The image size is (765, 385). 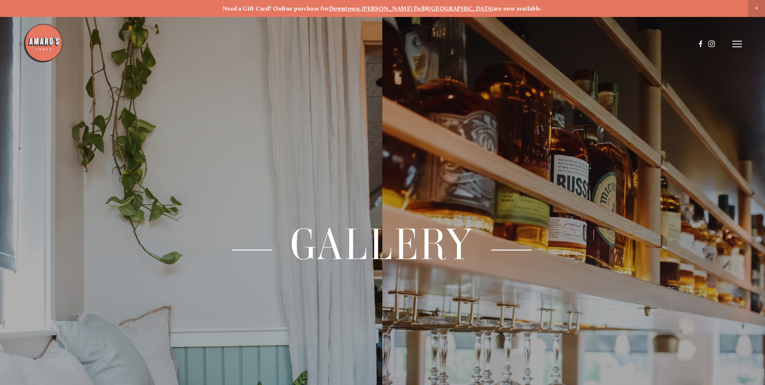 What do you see at coordinates (43, 43) in the screenshot?
I see `img: Amaro's Table` at bounding box center [43, 43].